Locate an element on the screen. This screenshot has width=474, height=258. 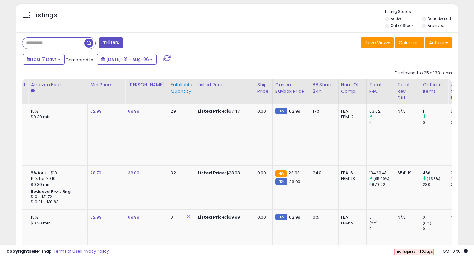
div: 29 is located at coordinates (180, 111).